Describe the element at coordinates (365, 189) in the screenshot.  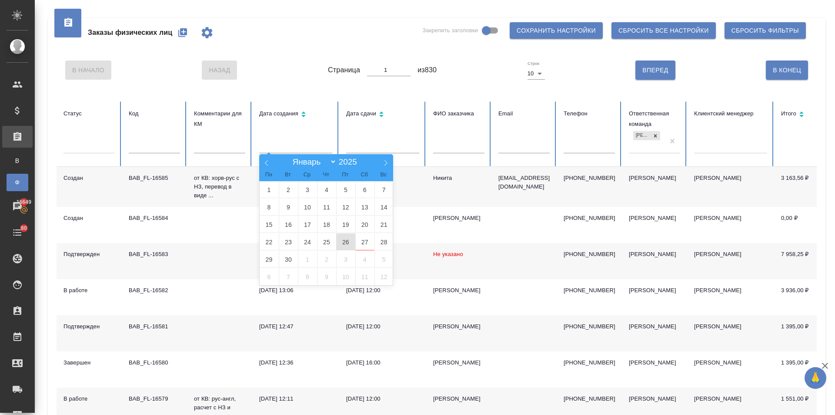
I see `span: Сентябрь 6, 2025` at that location.